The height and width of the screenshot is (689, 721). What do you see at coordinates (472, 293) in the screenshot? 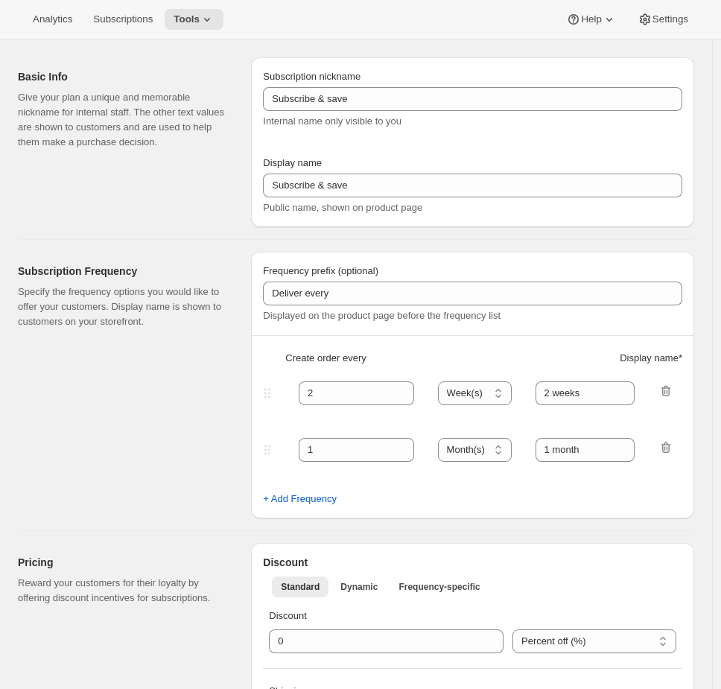
I see `input: Deliver every` at bounding box center [472, 293].